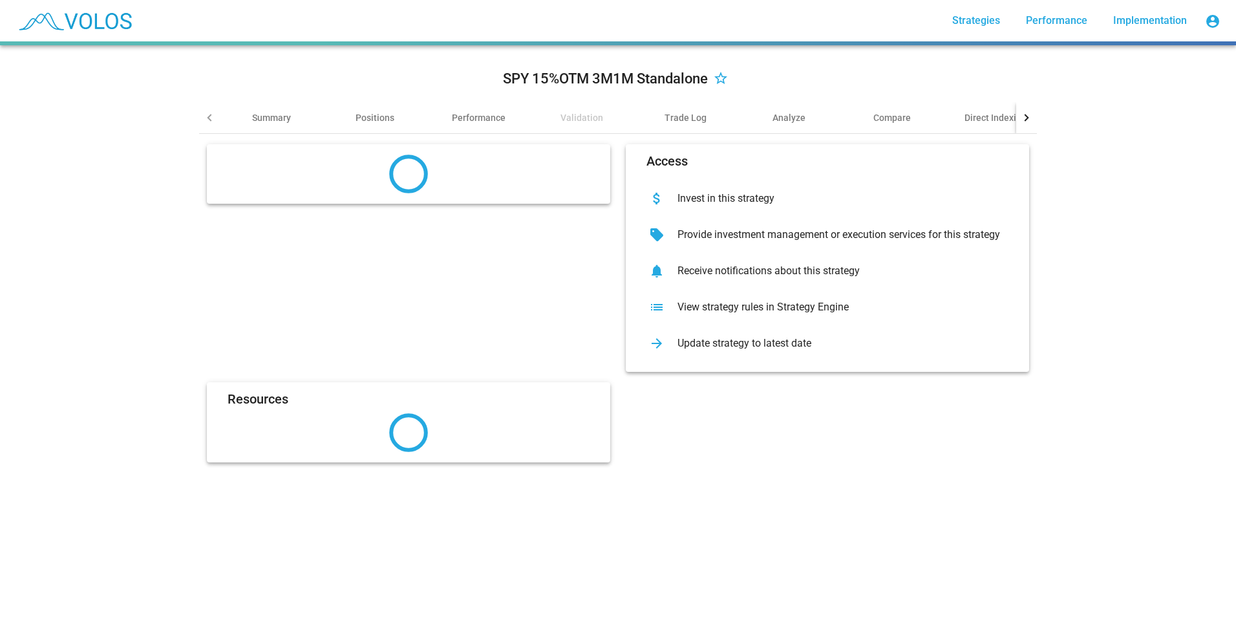 The height and width of the screenshot is (617, 1236). I want to click on mat-icon: account_circle, so click(1212, 21).